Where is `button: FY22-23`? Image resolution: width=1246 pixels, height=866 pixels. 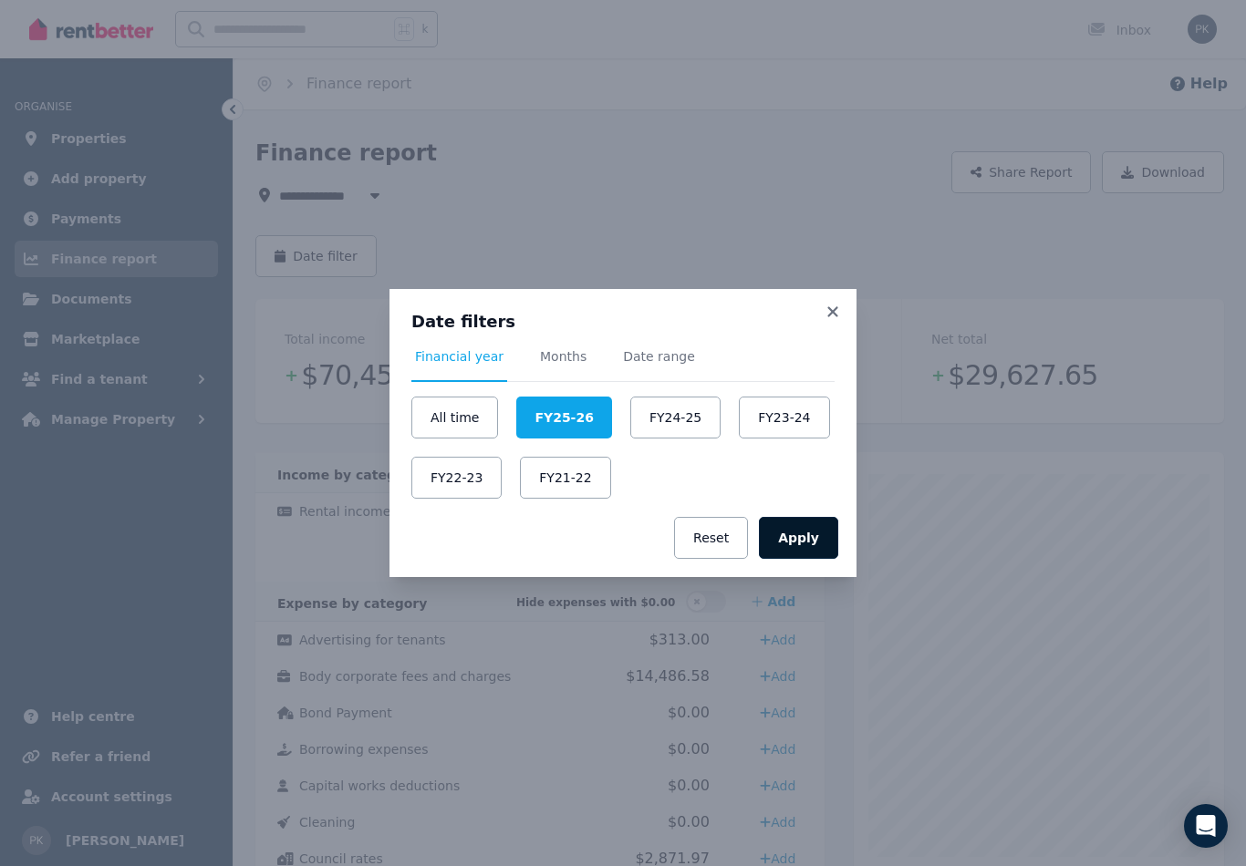
button: FY22-23 is located at coordinates (456, 478).